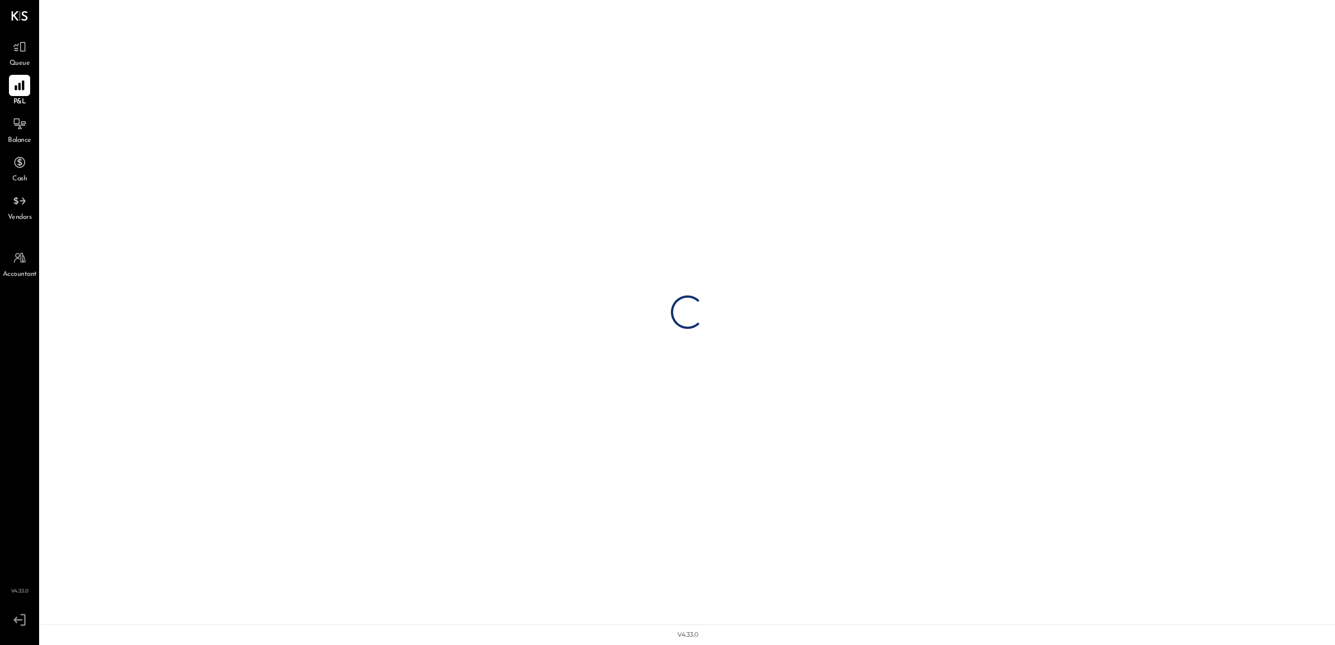 Image resolution: width=1335 pixels, height=645 pixels. Describe the element at coordinates (20, 207) in the screenshot. I see `a: Vendors` at that location.